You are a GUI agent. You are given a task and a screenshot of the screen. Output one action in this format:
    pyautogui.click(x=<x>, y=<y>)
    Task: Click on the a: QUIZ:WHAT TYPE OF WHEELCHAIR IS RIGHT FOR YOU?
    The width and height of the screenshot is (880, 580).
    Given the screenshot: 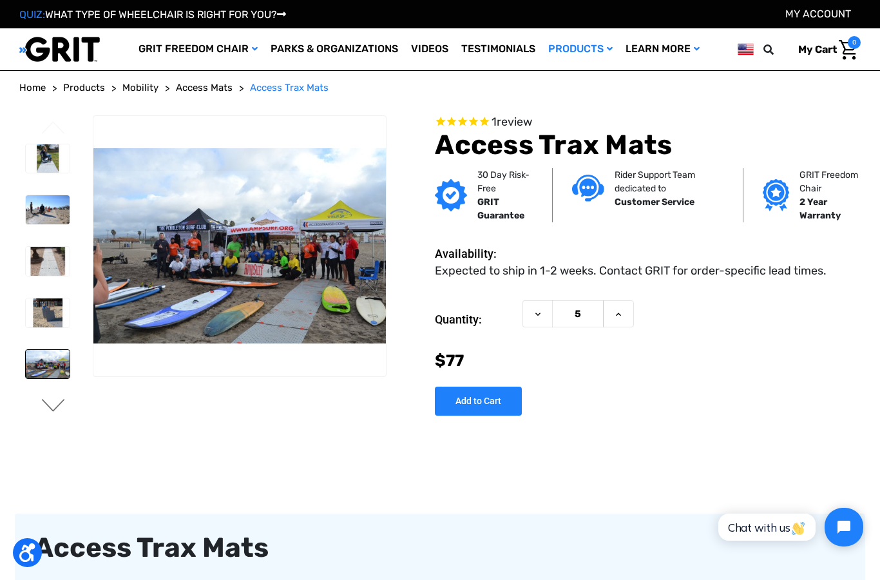 What is the action you would take?
    pyautogui.click(x=153, y=14)
    